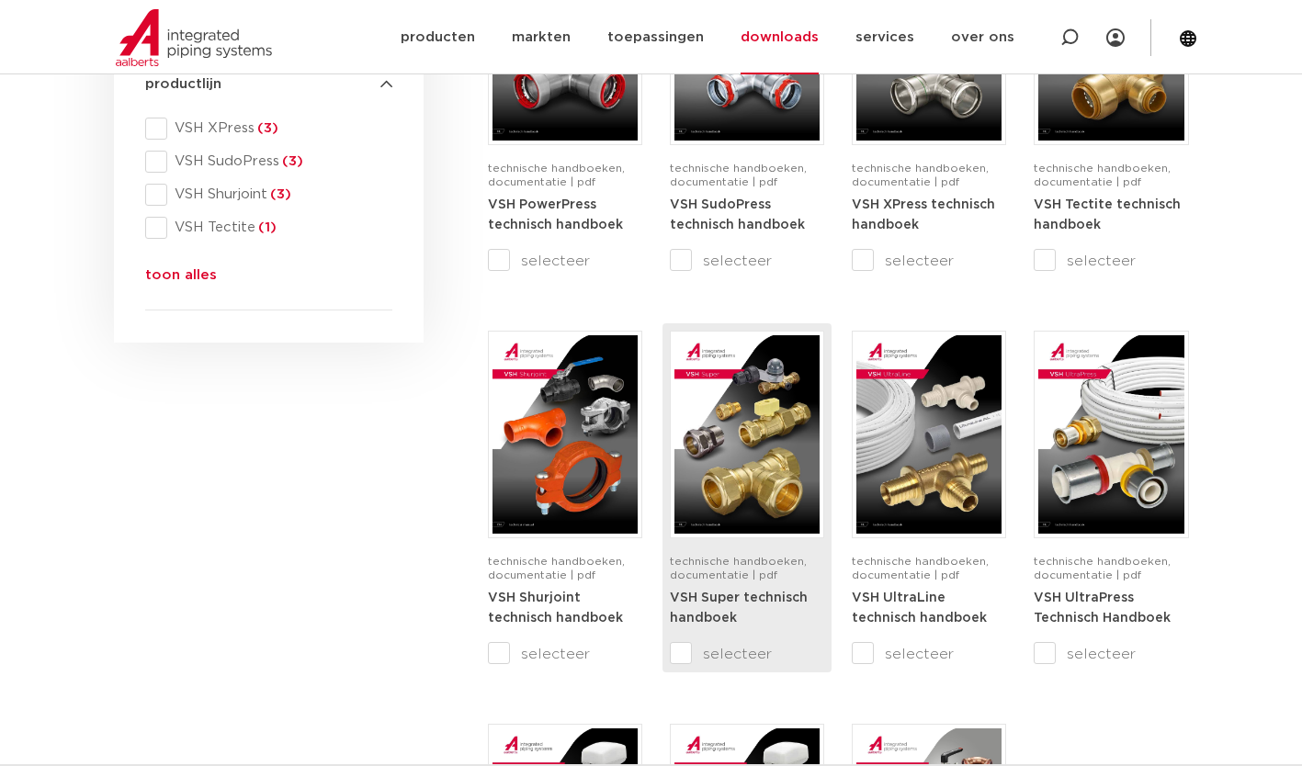 The image size is (1302, 766). What do you see at coordinates (565, 435) in the screenshot?
I see `img: VSH-Shurjoint_A4TM_5008731_2024_3.0_EN-pdf.jpg` at bounding box center [565, 435].